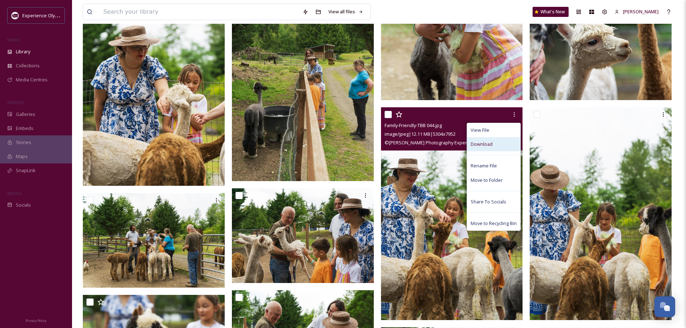  Describe the element at coordinates (345, 12) in the screenshot. I see `a: View all files` at that location.